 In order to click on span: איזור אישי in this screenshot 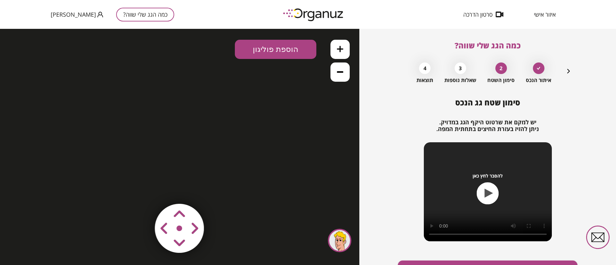, I will do `click(545, 14)`.